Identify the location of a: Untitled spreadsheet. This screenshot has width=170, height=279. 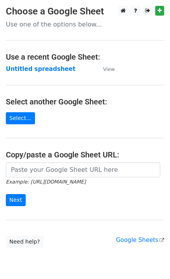
(41, 69).